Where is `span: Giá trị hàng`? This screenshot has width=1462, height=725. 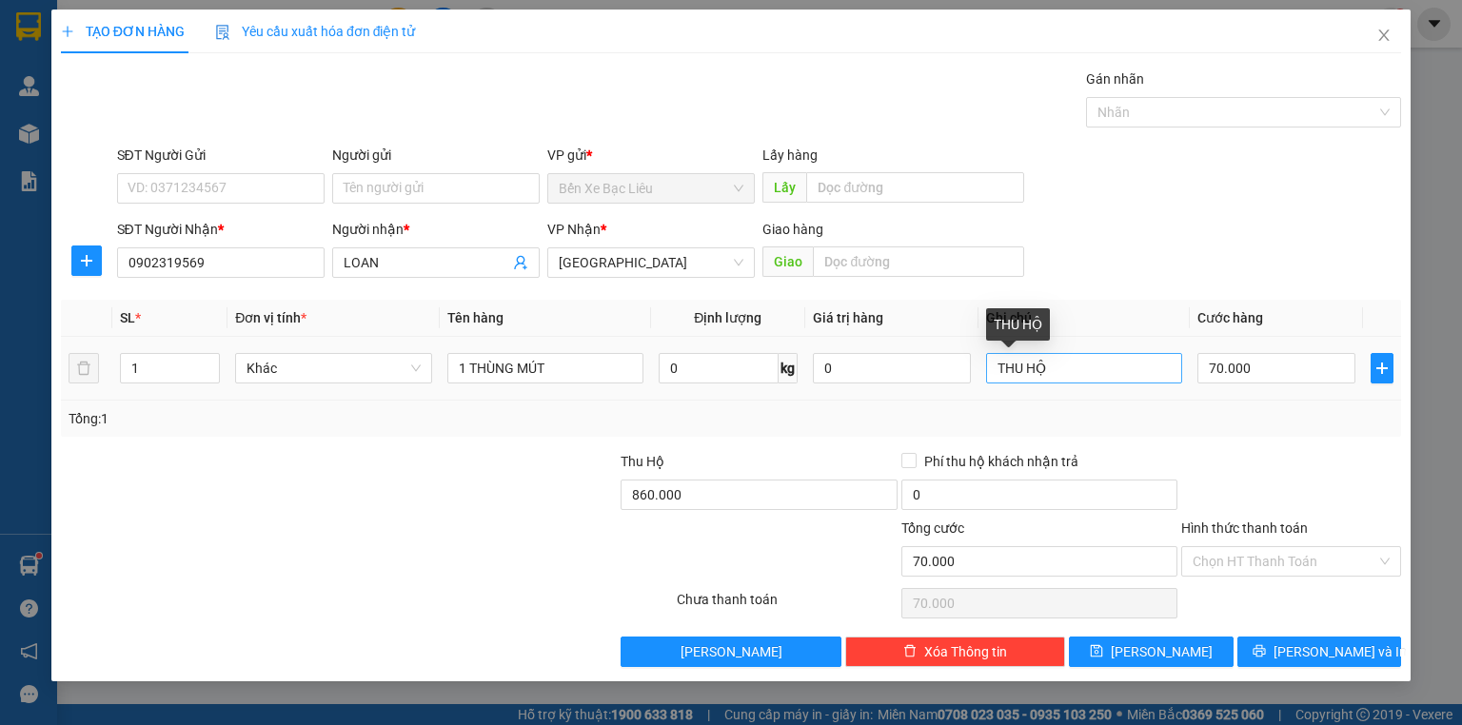
span: Giá trị hàng is located at coordinates (848, 318).